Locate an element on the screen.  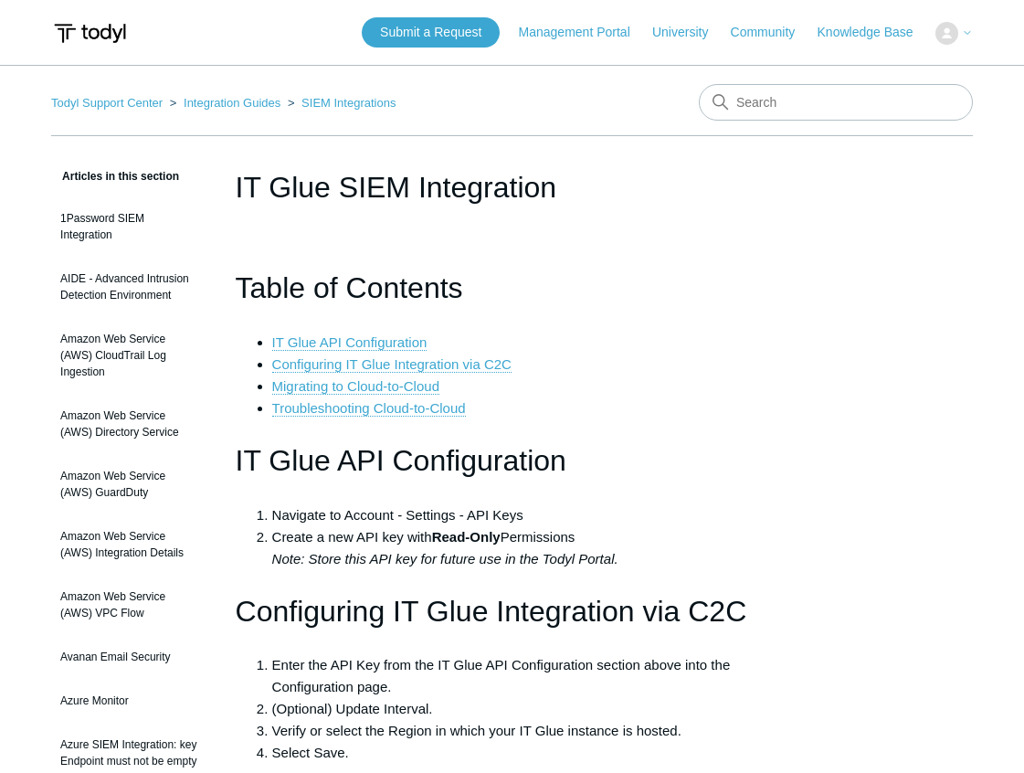
a: Knowledge Base is located at coordinates (874, 32).